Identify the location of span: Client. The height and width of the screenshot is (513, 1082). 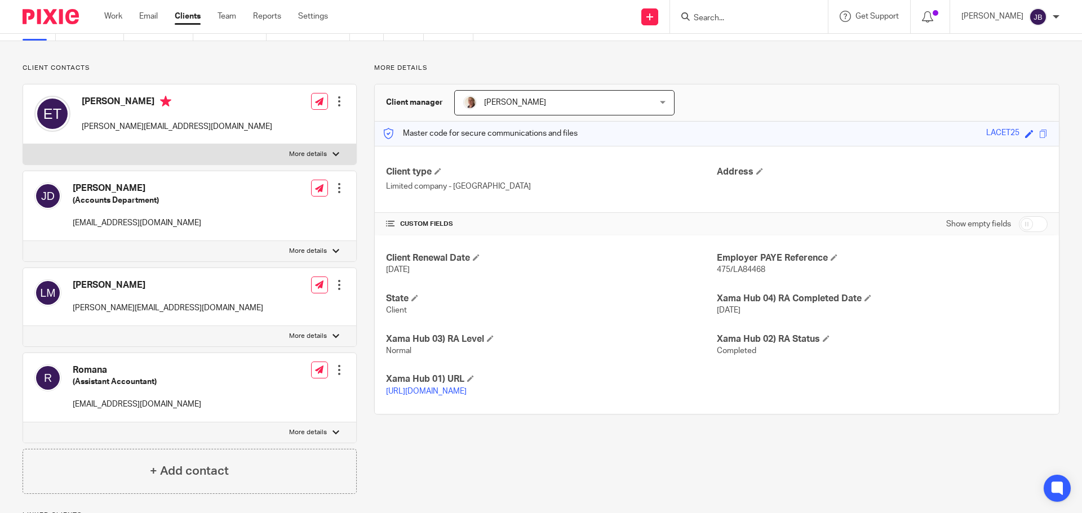
(396, 310).